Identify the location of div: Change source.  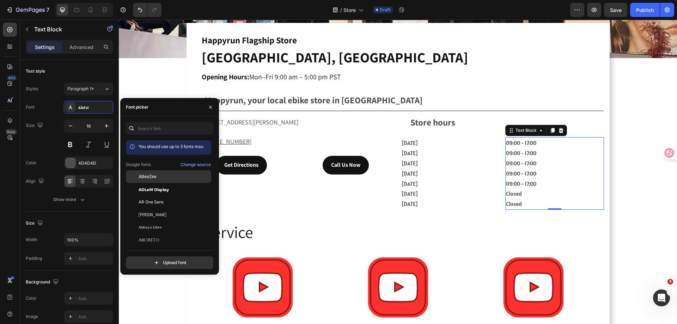
(196, 165).